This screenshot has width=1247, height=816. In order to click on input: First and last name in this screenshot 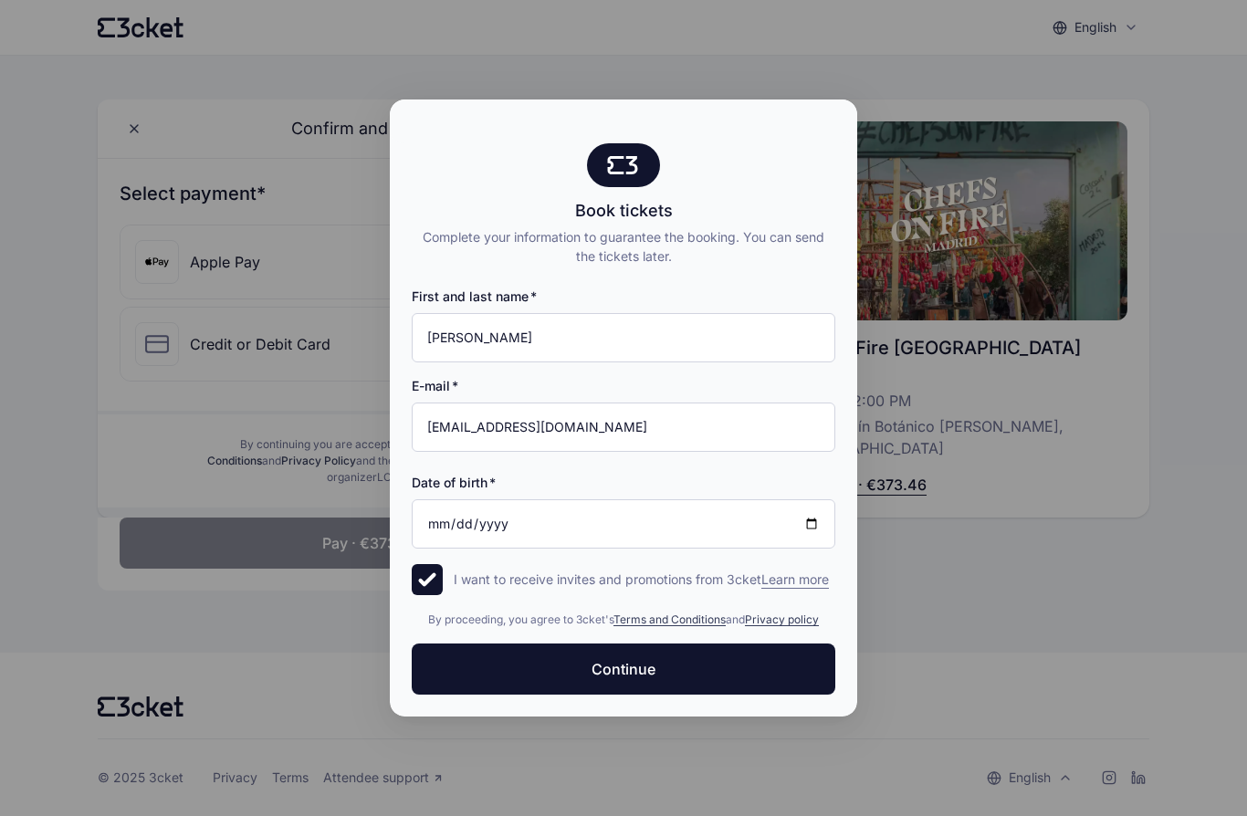, I will do `click(624, 338)`.